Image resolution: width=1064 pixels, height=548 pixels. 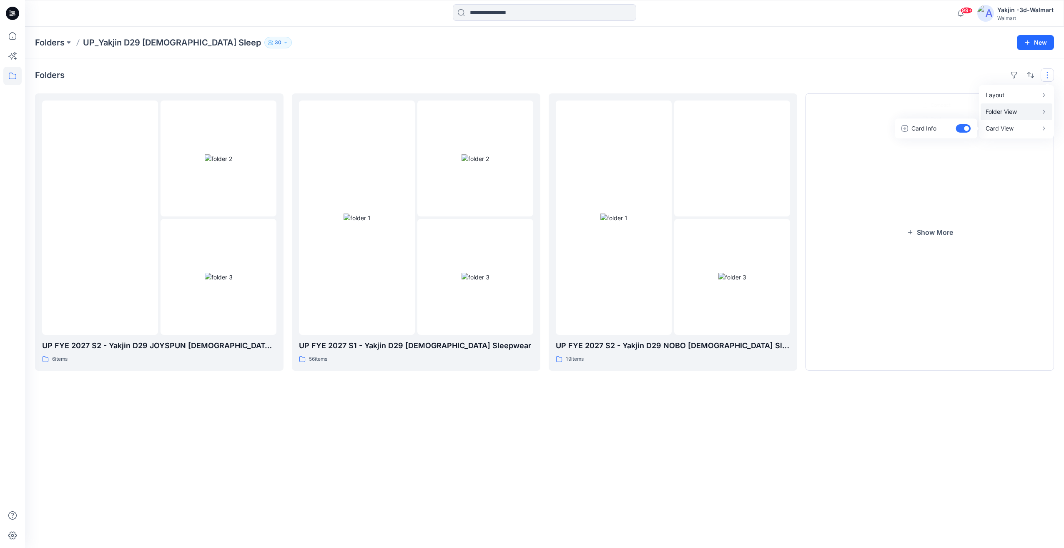 I want to click on p: 56 items, so click(x=318, y=359).